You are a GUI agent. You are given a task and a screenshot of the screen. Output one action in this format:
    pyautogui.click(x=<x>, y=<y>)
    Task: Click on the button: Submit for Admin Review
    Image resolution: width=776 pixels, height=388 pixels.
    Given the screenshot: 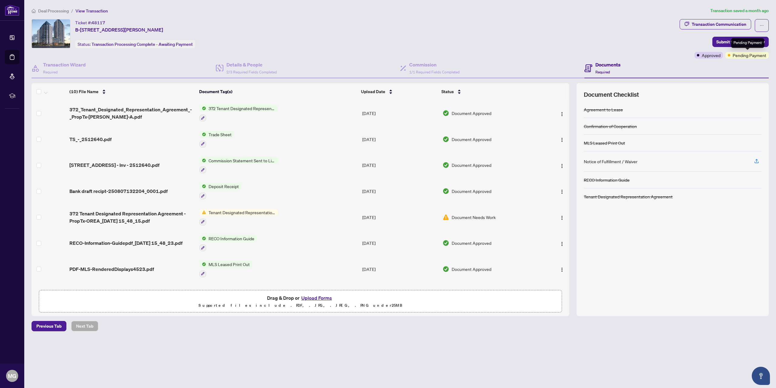 What is the action you would take?
    pyautogui.click(x=741, y=42)
    